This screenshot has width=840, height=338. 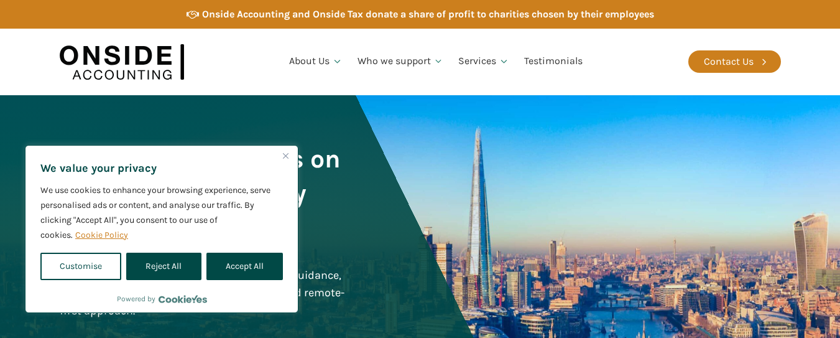 What do you see at coordinates (286, 156) in the screenshot?
I see `img: Close` at bounding box center [286, 156].